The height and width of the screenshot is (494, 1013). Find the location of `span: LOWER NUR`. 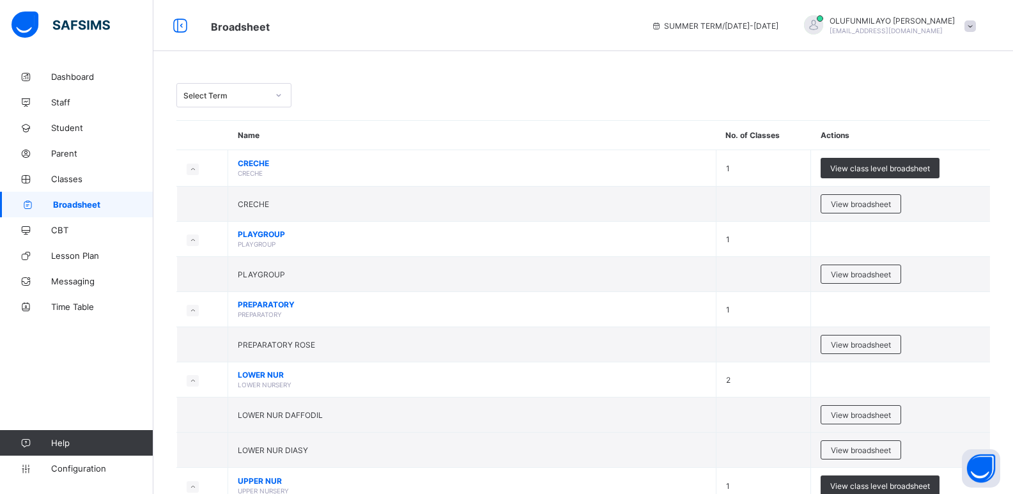

span: LOWER NUR is located at coordinates (472, 375).